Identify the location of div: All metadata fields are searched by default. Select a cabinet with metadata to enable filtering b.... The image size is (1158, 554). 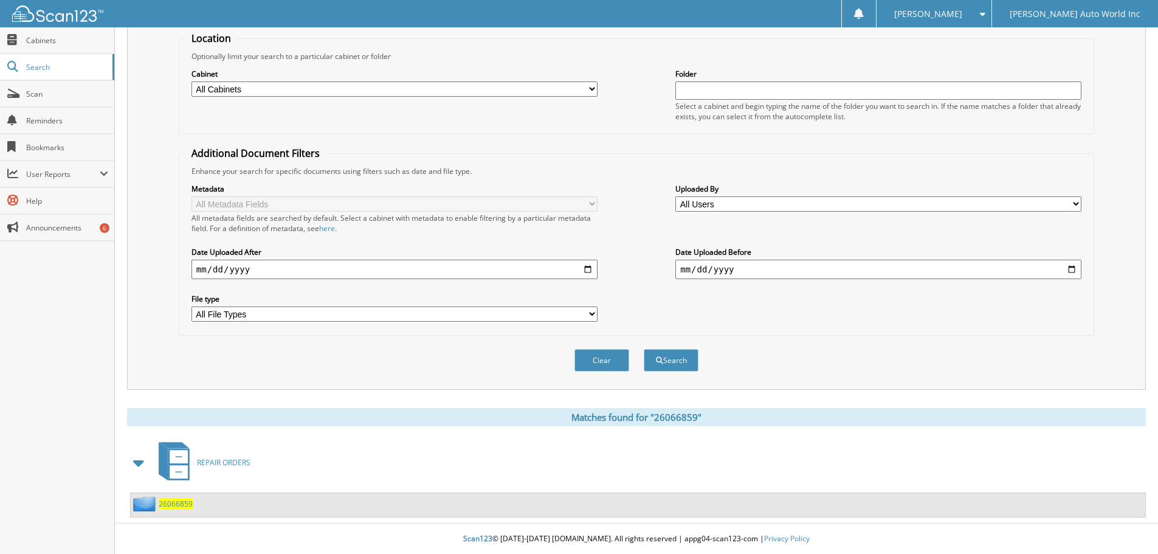
(395, 223).